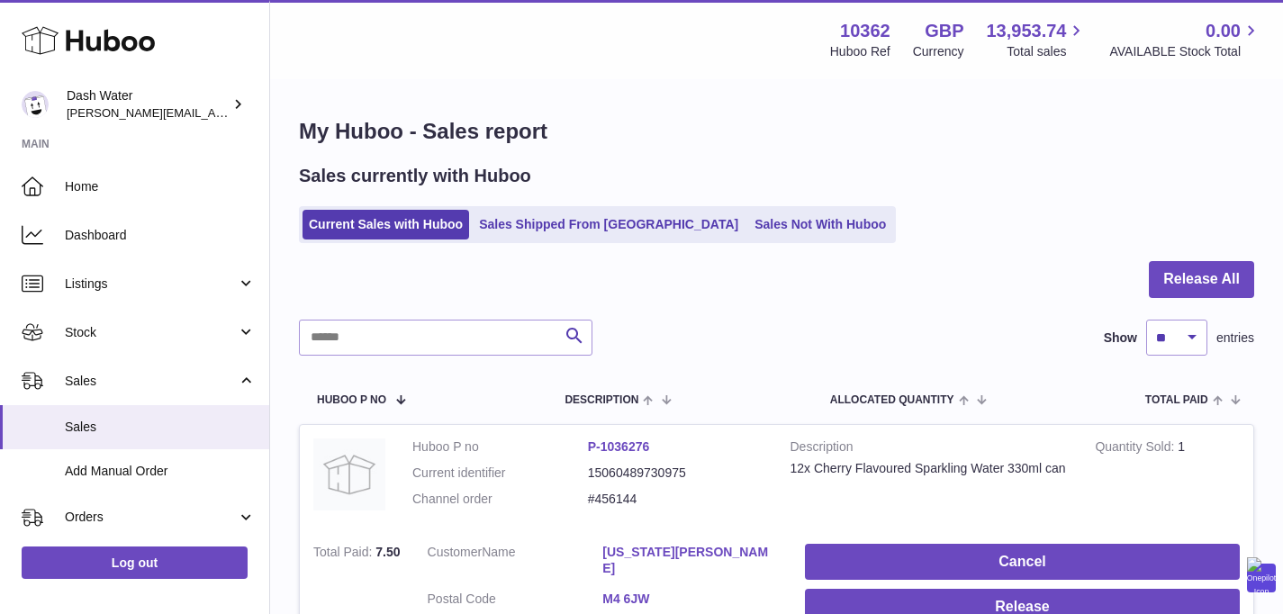 The height and width of the screenshot is (614, 1283). What do you see at coordinates (515, 601) in the screenshot?
I see `dt: Postal Code` at bounding box center [515, 601].